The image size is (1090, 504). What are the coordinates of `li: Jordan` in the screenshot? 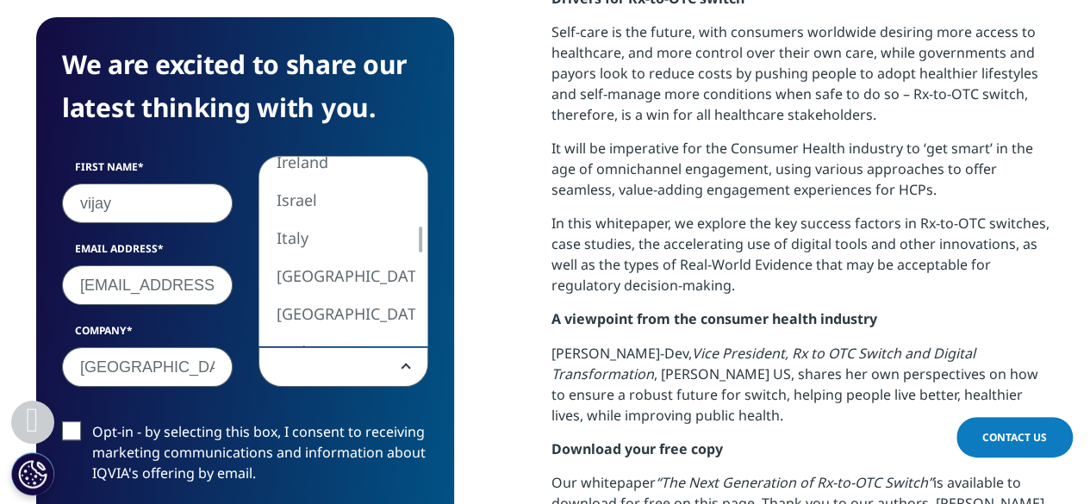 It's located at (338, 351).